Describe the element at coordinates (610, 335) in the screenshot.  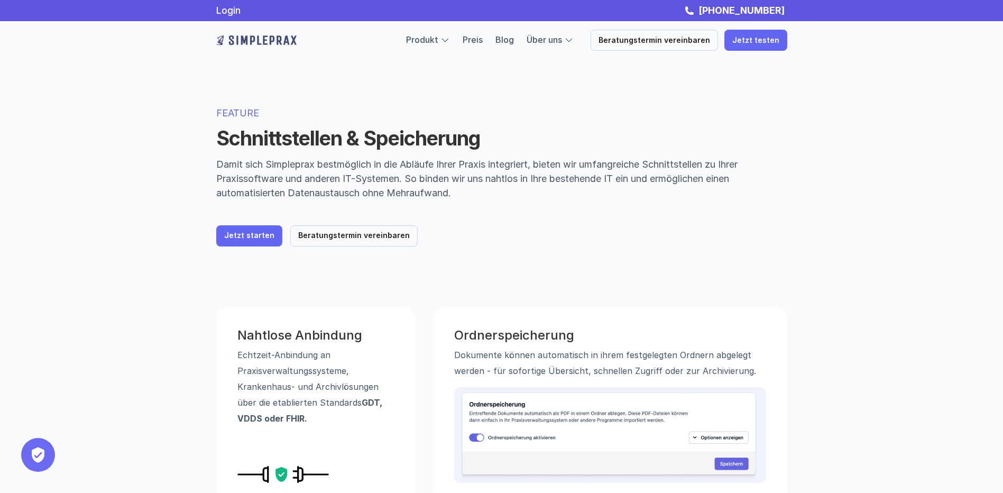
I see `h3: Ordnerspeicherung` at that location.